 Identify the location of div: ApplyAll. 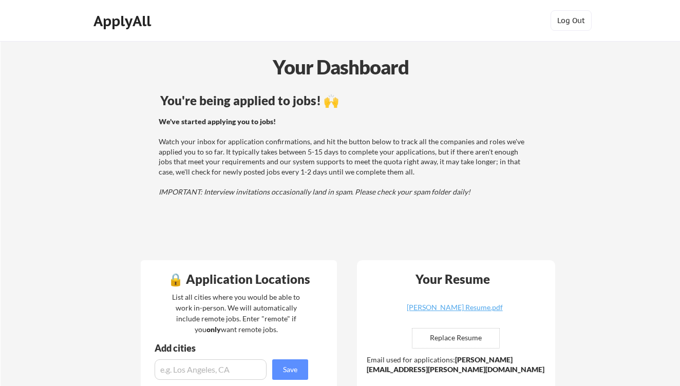
(124, 21).